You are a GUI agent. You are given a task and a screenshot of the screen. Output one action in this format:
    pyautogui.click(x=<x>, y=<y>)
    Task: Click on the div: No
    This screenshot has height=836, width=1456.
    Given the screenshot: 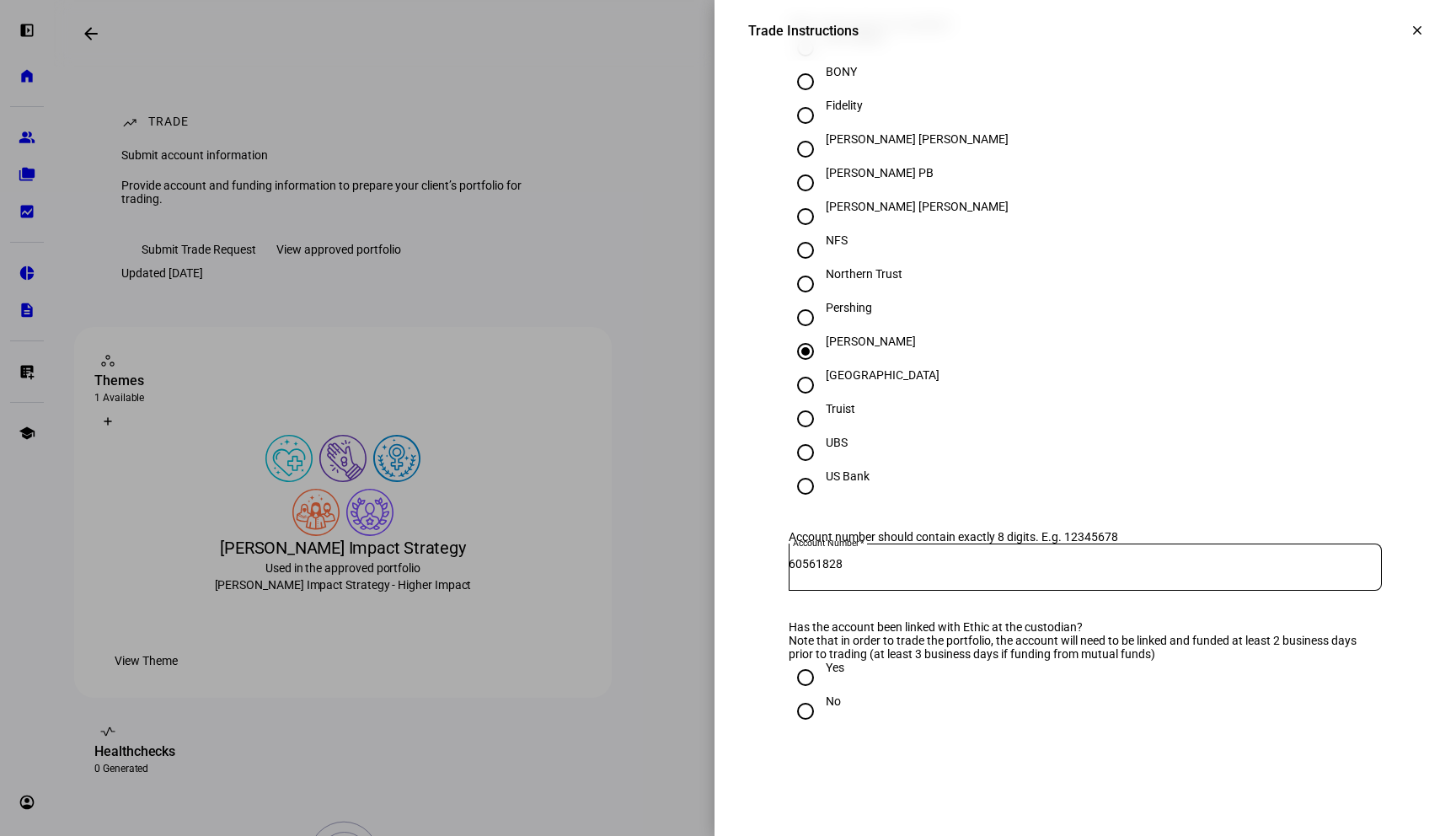 What is the action you would take?
    pyautogui.click(x=834, y=700)
    